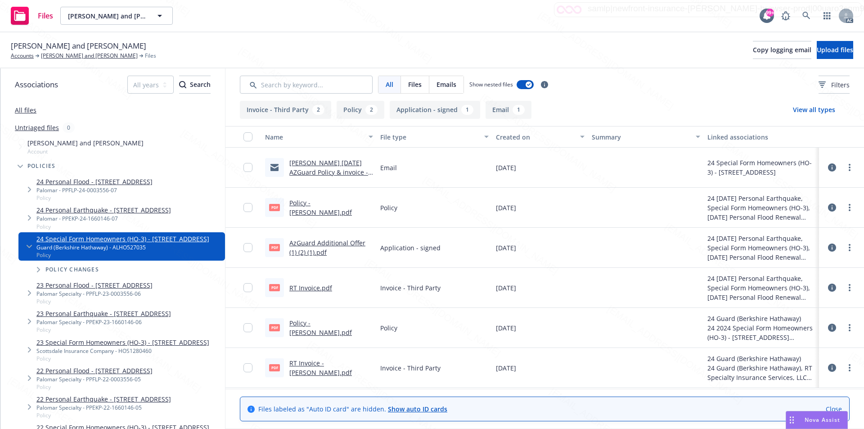  I want to click on div: Drag to move, so click(791, 420).